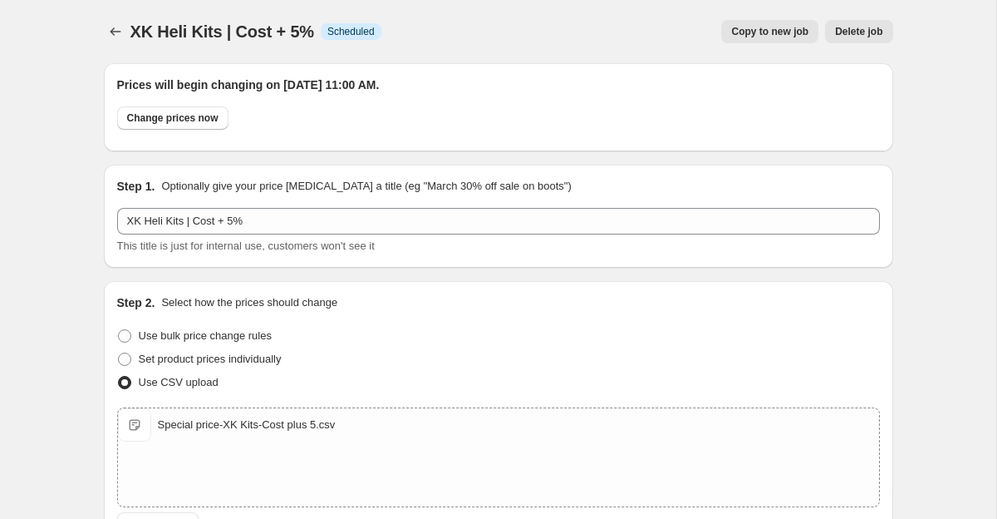 The image size is (997, 519). Describe the element at coordinates (770, 32) in the screenshot. I see `button: Copy to new job` at that location.